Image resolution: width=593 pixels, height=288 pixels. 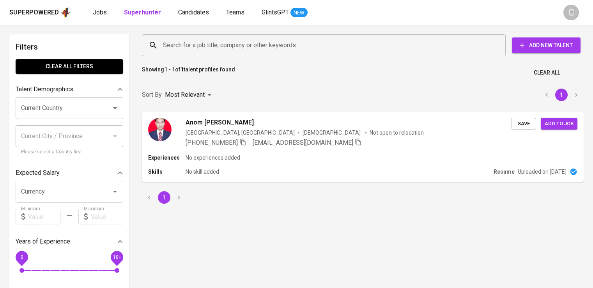 I want to click on p: Talent Demographics, so click(x=44, y=89).